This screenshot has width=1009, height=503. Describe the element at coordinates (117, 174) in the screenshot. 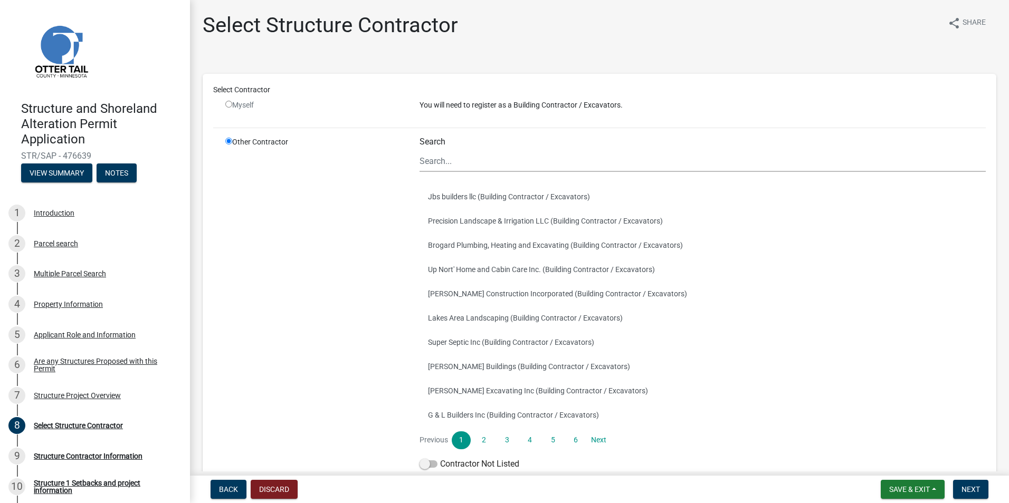

I see `wm-modal-confirm: Notes` at that location.